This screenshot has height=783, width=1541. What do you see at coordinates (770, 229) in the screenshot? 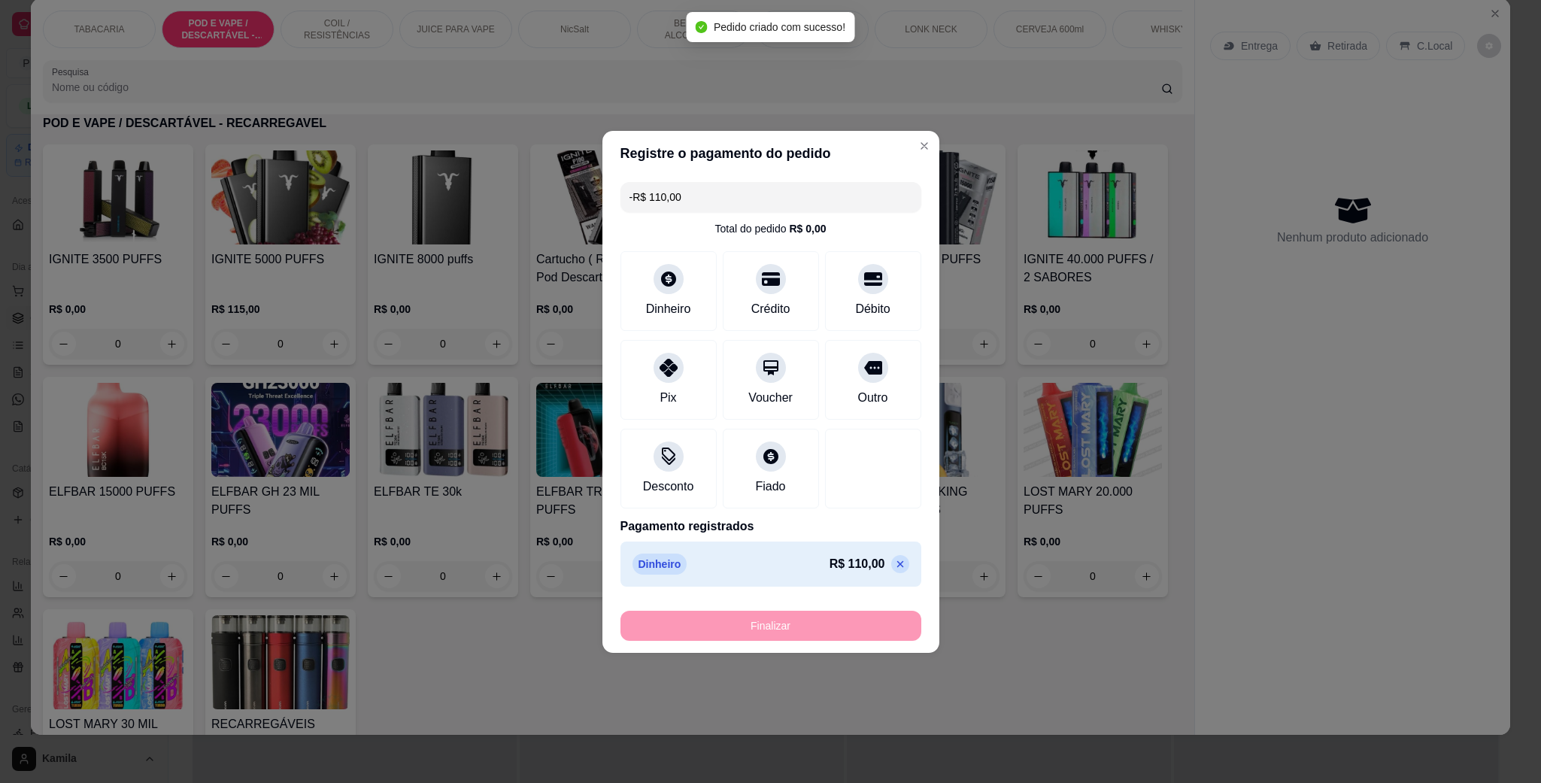
I see `div: Total do pedido` at bounding box center [770, 229].